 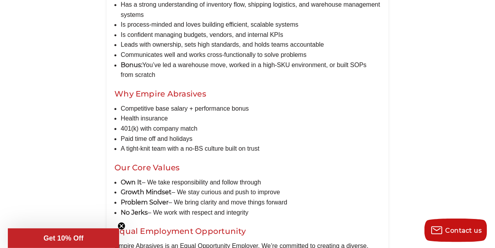 What do you see at coordinates (250, 202) in the screenshot?
I see `li: – We bring clarity and move things forward` at bounding box center [250, 202].